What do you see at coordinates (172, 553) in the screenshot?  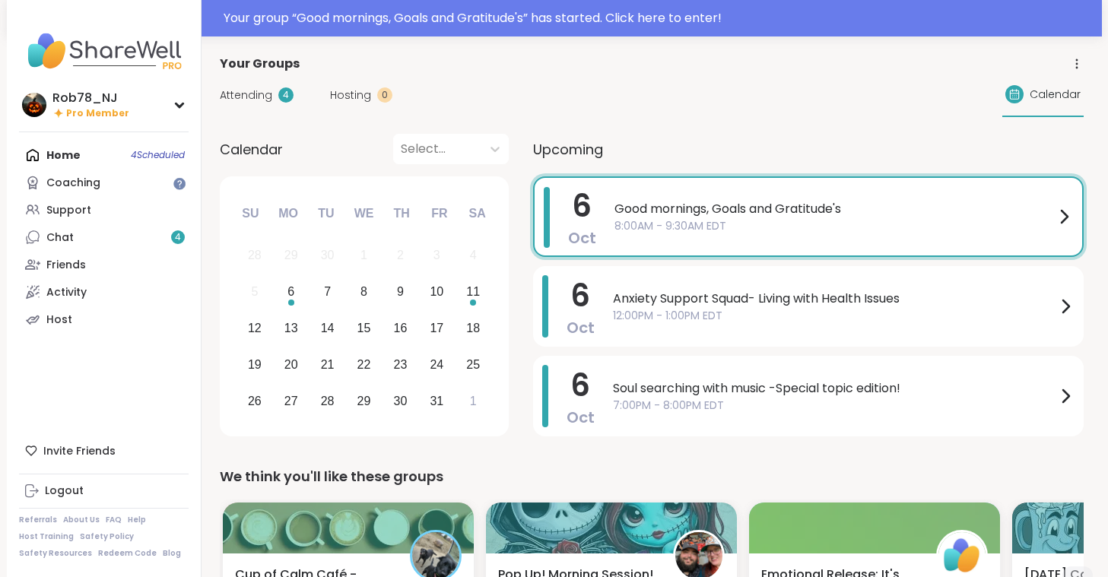 I see `a: Blog` at bounding box center [172, 553].